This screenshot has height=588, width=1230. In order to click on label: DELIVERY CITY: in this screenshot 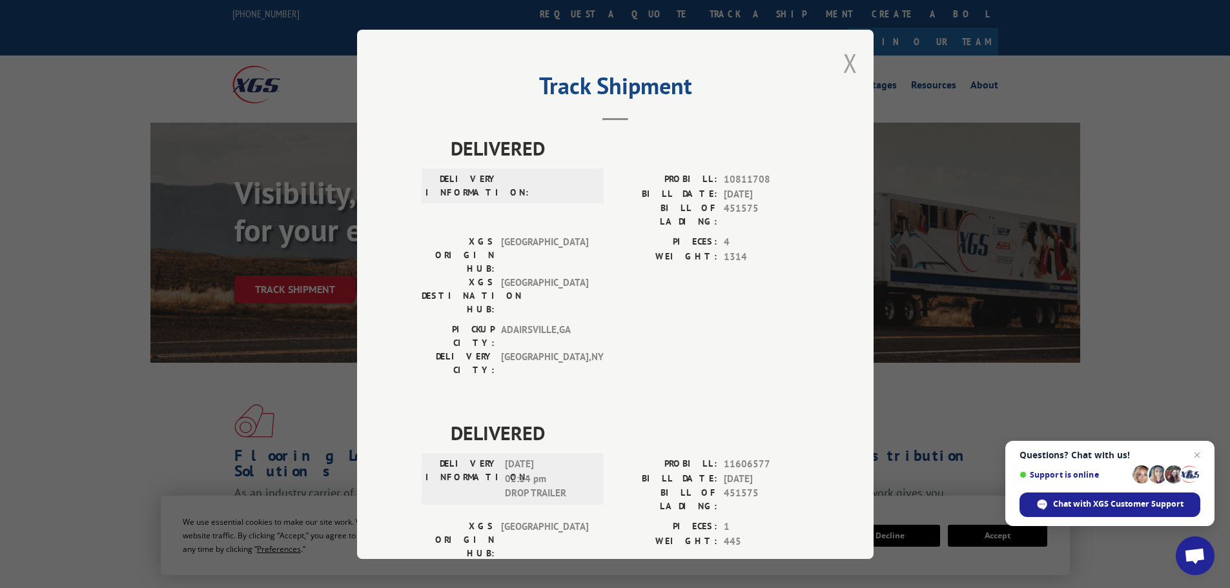, I will do `click(458, 364)`.